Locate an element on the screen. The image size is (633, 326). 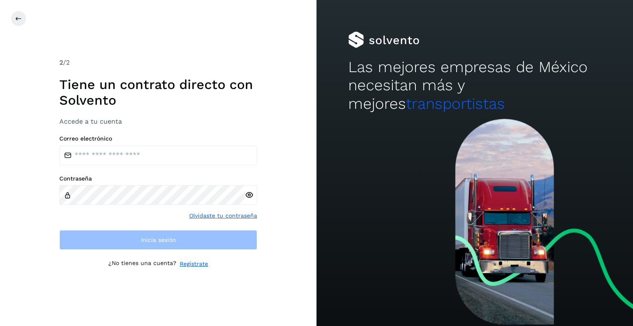
h3: Accede a tu cuenta is located at coordinates (158, 121).